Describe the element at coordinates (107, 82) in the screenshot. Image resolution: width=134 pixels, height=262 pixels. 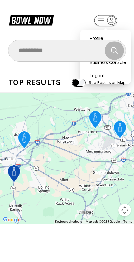
I see `span: See Results on Map` at that location.